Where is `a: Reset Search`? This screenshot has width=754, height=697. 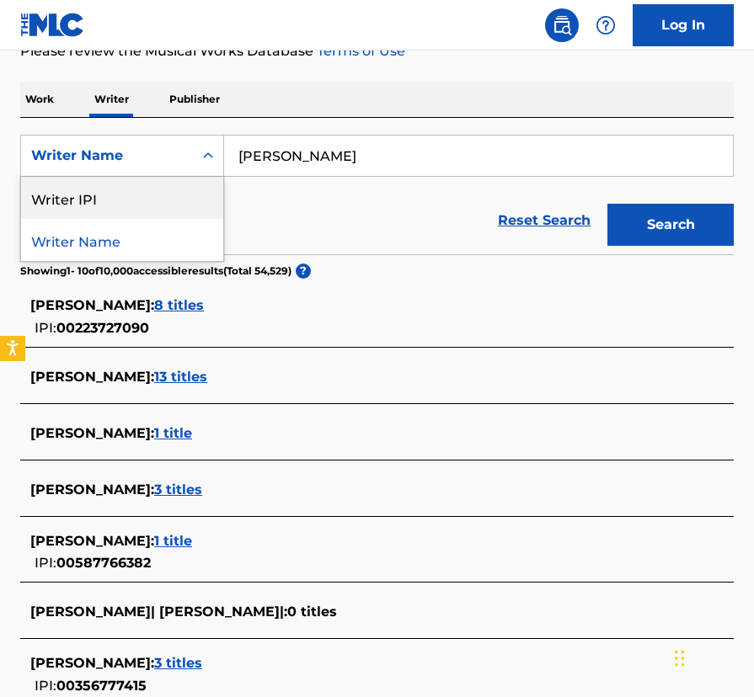
a: Reset Search is located at coordinates (544, 221).